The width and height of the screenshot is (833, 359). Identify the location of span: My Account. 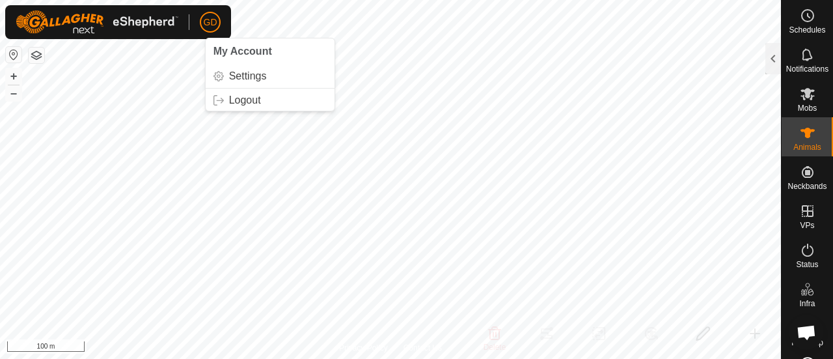
(243, 51).